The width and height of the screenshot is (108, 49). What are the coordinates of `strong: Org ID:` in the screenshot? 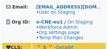 It's located at (21, 22).